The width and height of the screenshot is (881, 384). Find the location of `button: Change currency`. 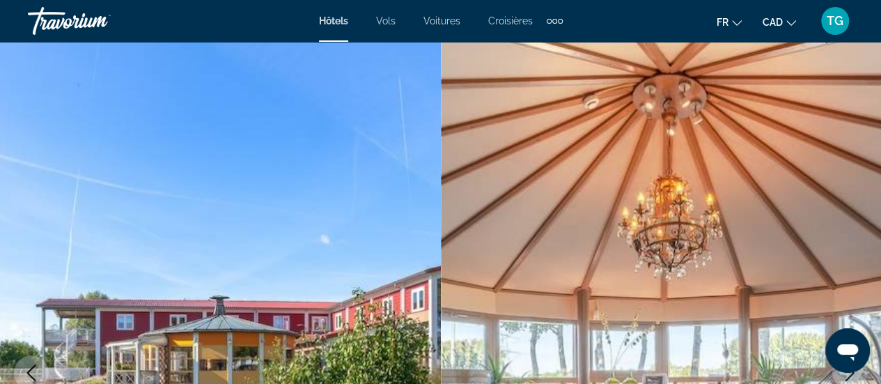

button: Change currency is located at coordinates (780, 22).